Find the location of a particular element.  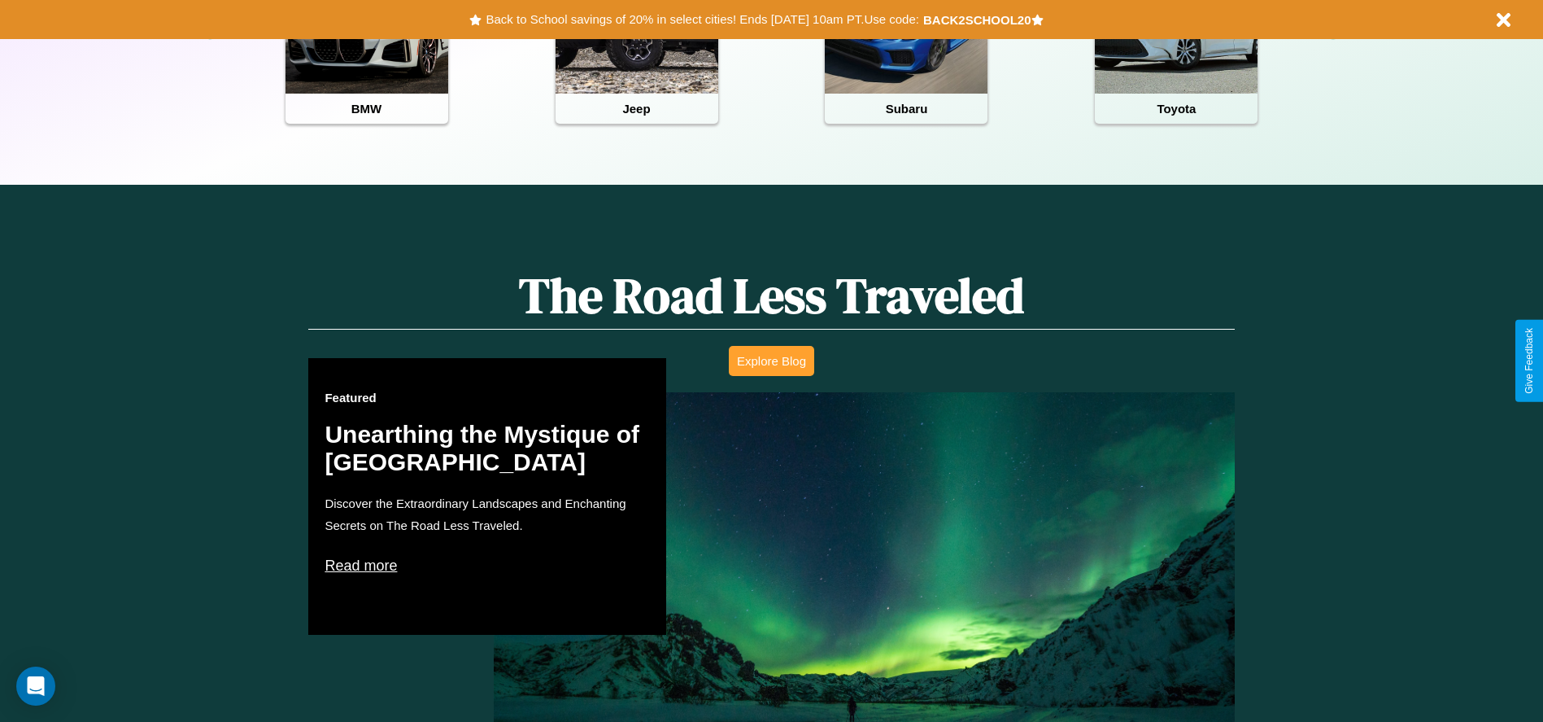

div: Open Intercom Messenger is located at coordinates (36, 686).